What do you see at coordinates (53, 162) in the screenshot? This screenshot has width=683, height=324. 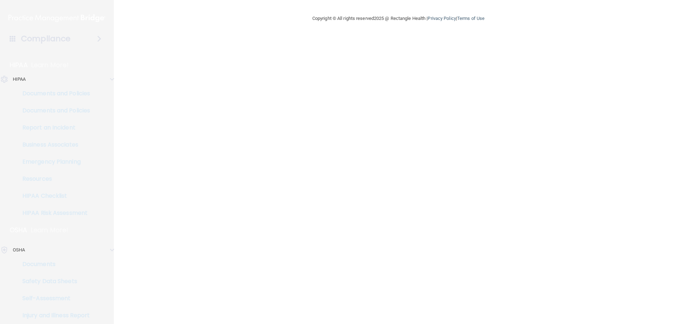 I see `p: Emergency Planning` at bounding box center [53, 162].